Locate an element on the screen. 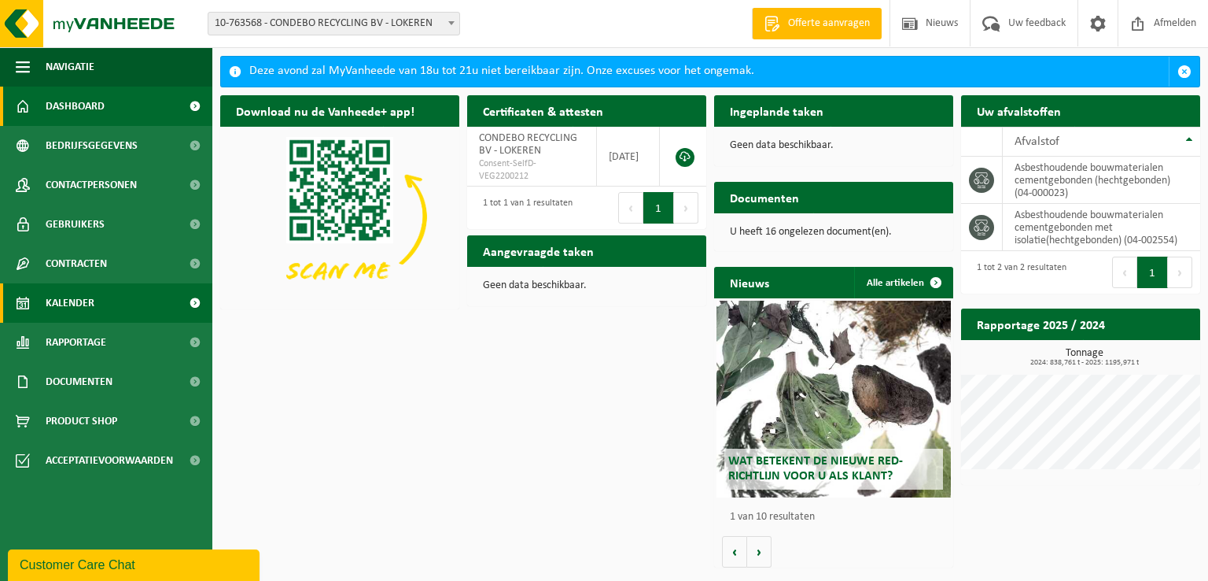  span: Product Shop is located at coordinates (81, 421).